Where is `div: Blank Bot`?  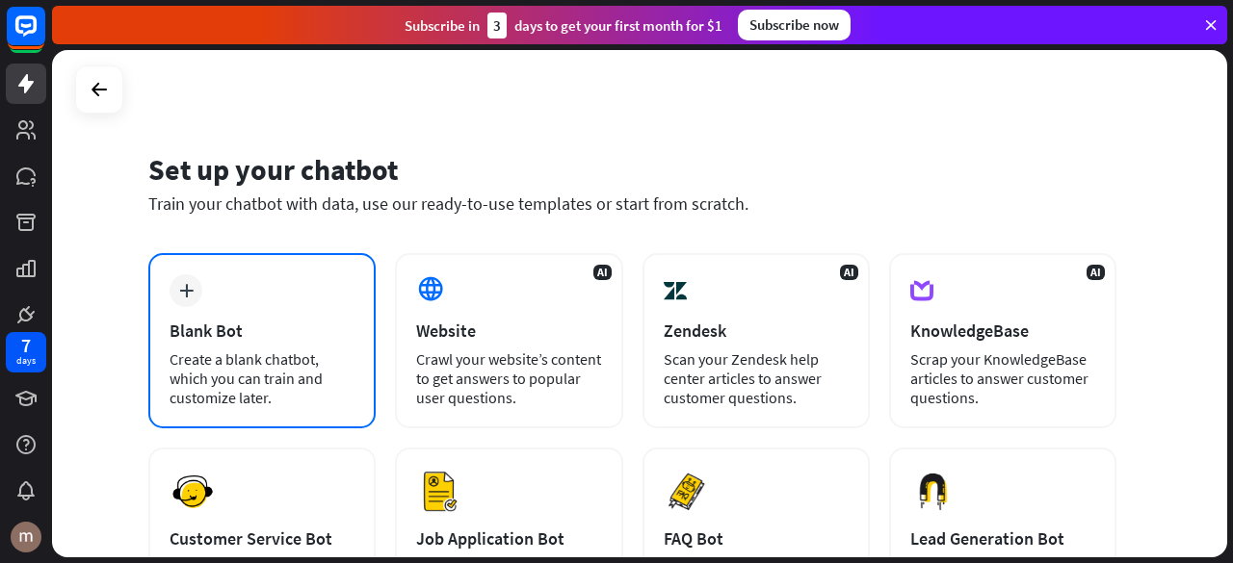 div: Blank Bot is located at coordinates (262, 330).